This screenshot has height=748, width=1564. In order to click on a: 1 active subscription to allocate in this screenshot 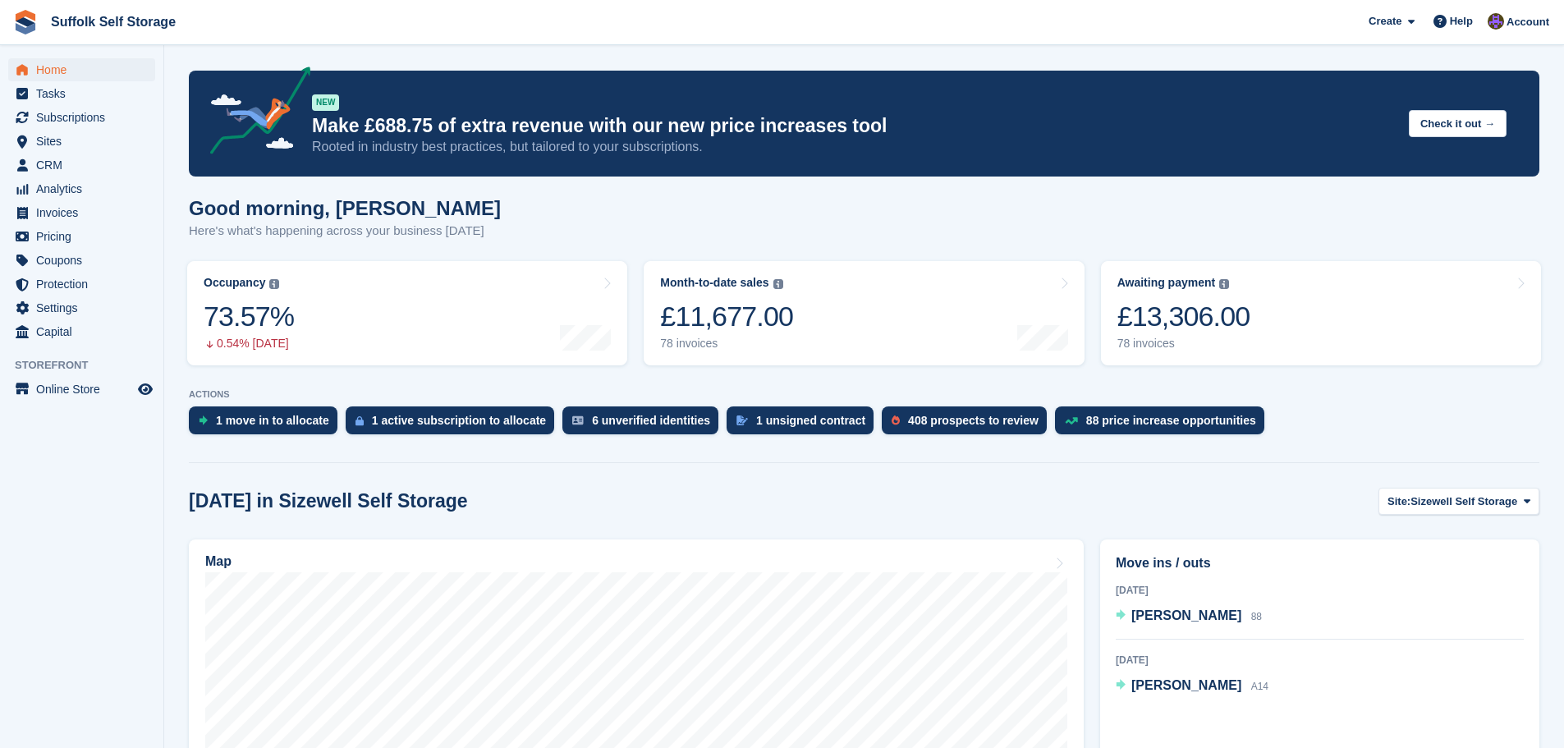, I will do `click(454, 424)`.